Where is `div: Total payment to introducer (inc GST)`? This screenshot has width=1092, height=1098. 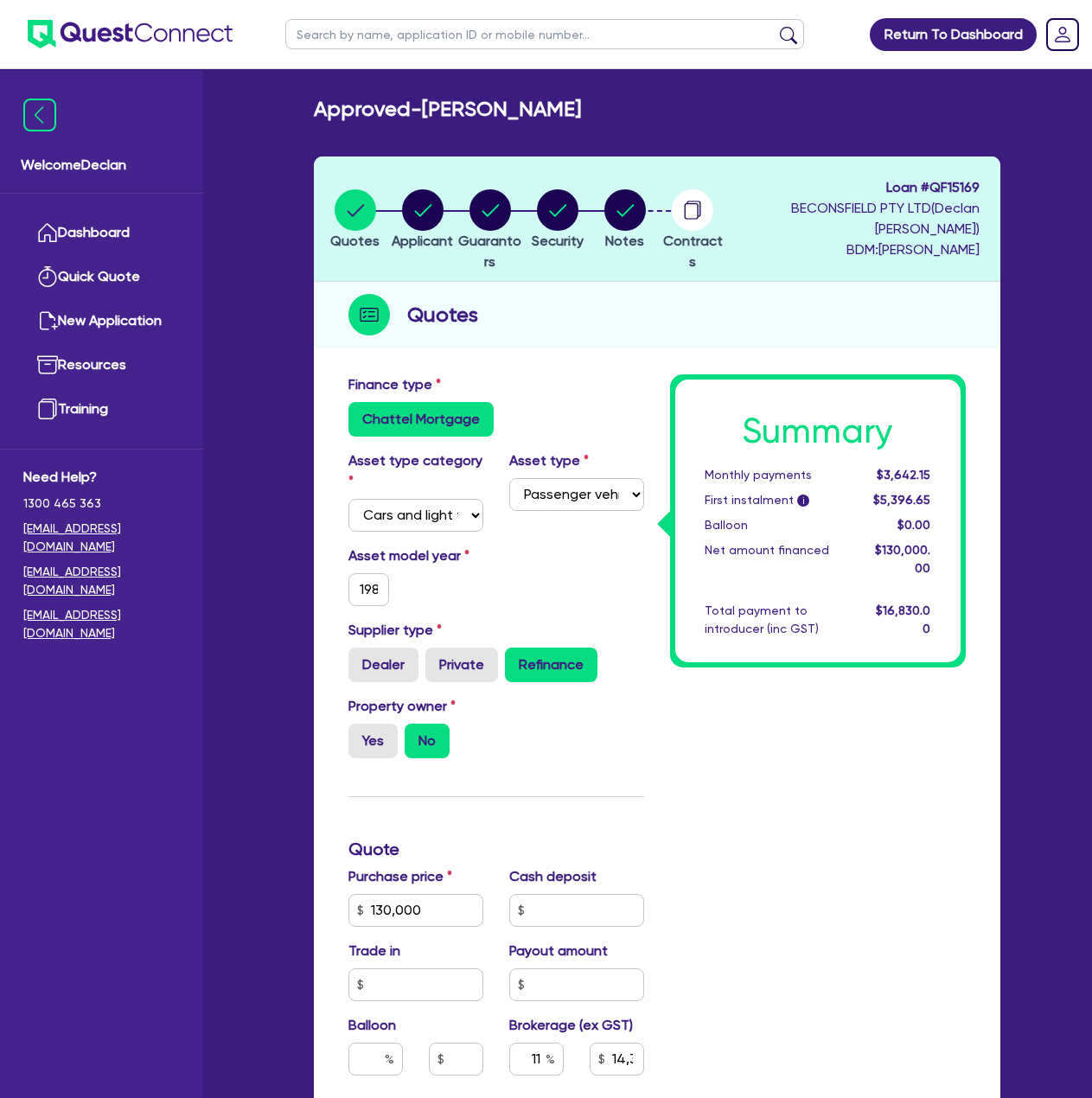
div: Total payment to introducer (inc GST) is located at coordinates (776, 620).